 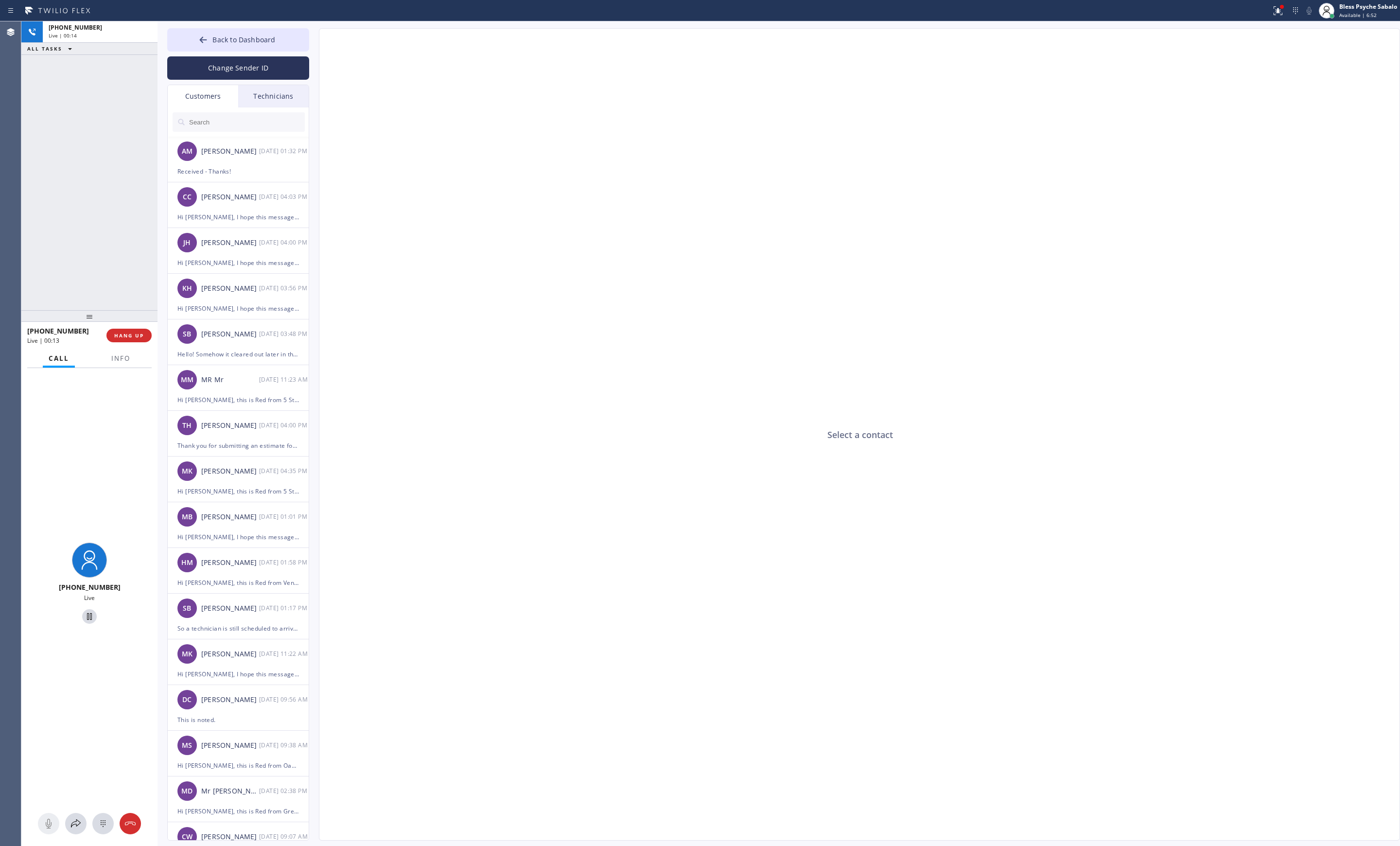 What do you see at coordinates (284, 379) in the screenshot?
I see `div: 08/19/2025 9:23 AM` at bounding box center [284, 379].